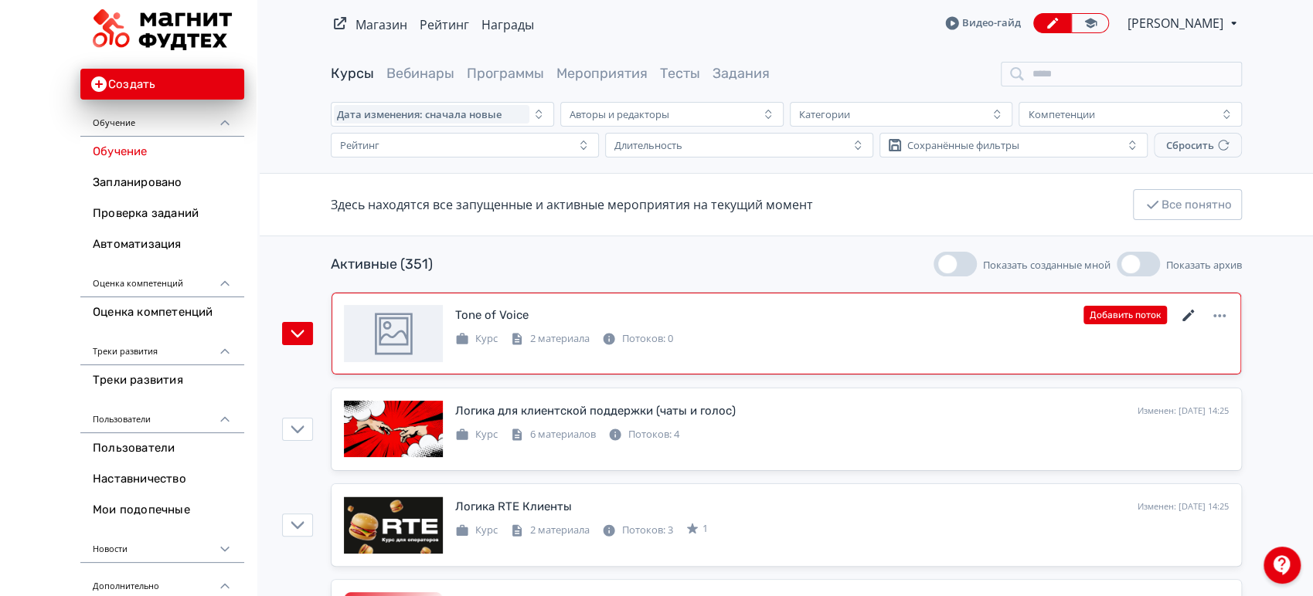 This screenshot has height=596, width=1313. What do you see at coordinates (963, 145) in the screenshot?
I see `div: Сохранённые фильтры` at bounding box center [963, 145].